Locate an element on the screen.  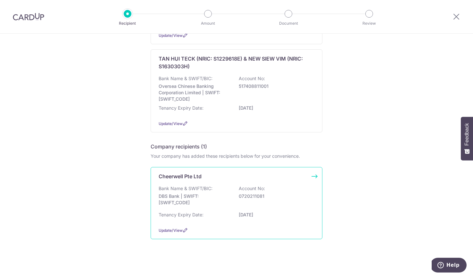
p: 517408811001 is located at coordinates (274, 86).